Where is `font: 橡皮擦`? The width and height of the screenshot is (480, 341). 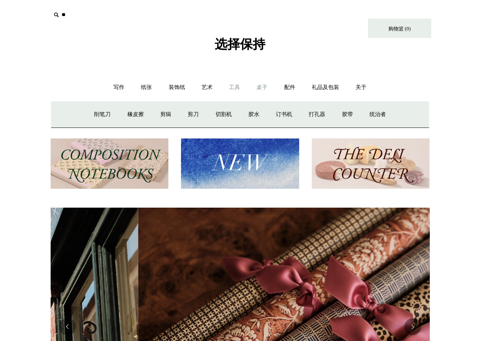
font: 橡皮擦 is located at coordinates (135, 114).